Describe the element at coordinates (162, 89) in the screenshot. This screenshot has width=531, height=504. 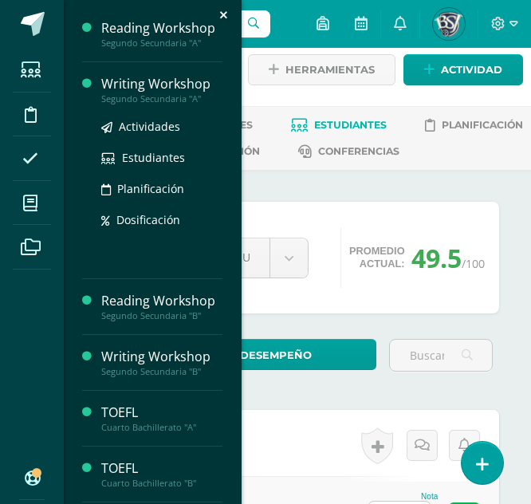
I see `a: Writing WorkshopSegundo Secundaria "A"` at that location.